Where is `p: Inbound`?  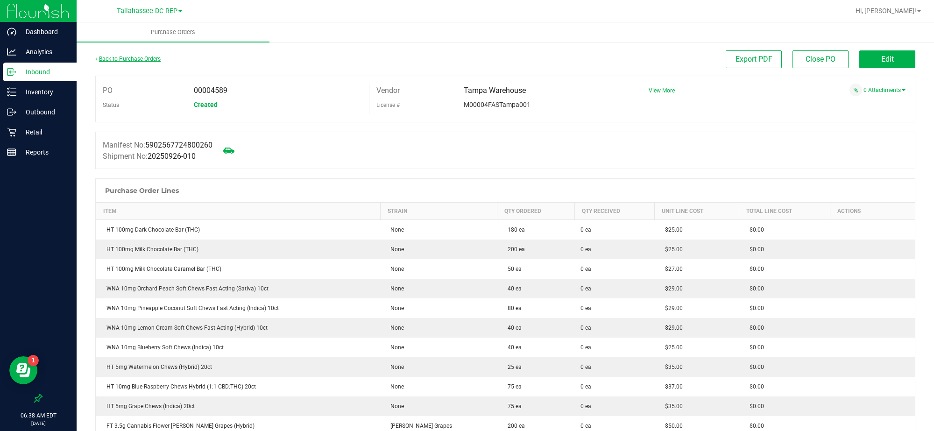 p: Inbound is located at coordinates (44, 72).